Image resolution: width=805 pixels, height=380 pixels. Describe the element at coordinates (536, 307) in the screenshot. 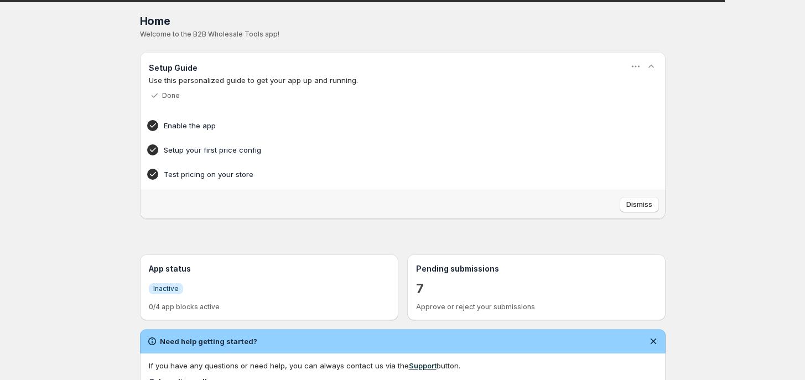

I see `p: Approve or reject your submissions` at that location.